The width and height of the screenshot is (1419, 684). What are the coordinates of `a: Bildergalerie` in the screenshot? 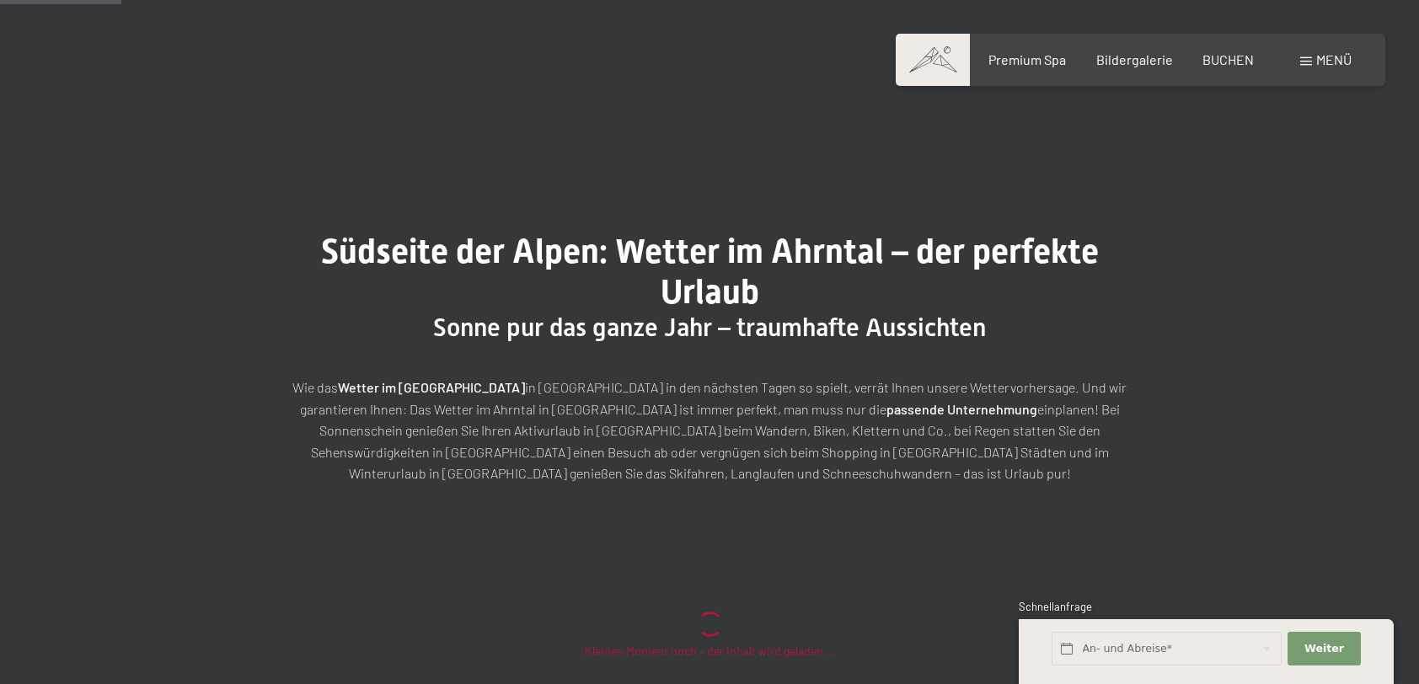 It's located at (1134, 59).